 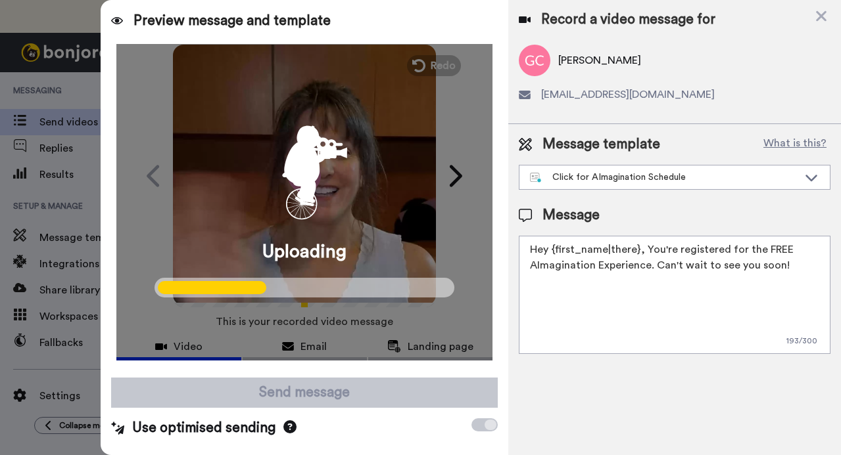 I want to click on span: Use optimised sending, so click(x=204, y=428).